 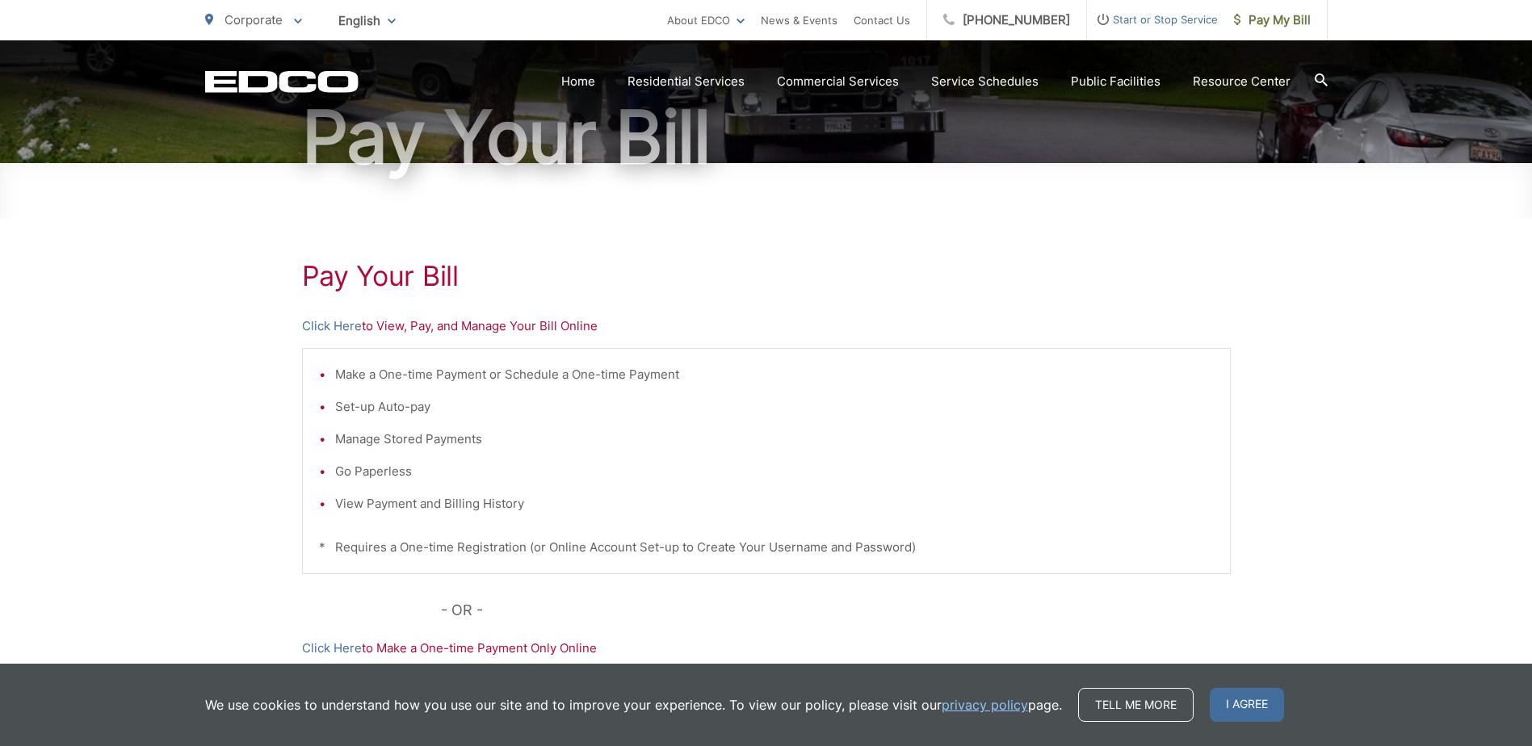 I want to click on span: I agree, so click(x=1247, y=705).